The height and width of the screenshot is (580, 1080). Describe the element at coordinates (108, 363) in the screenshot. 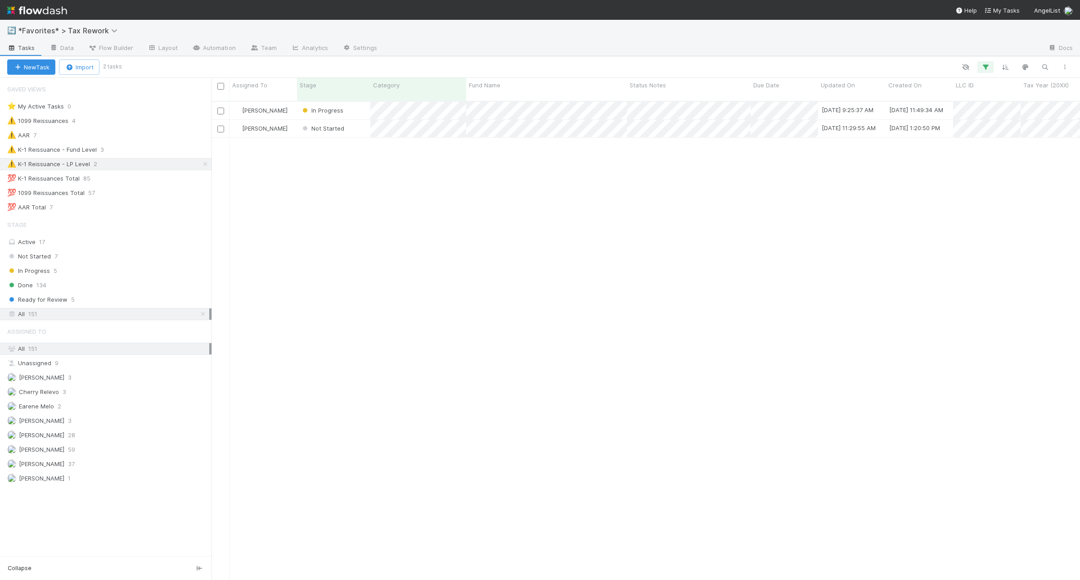

I see `div: Unassigned` at that location.